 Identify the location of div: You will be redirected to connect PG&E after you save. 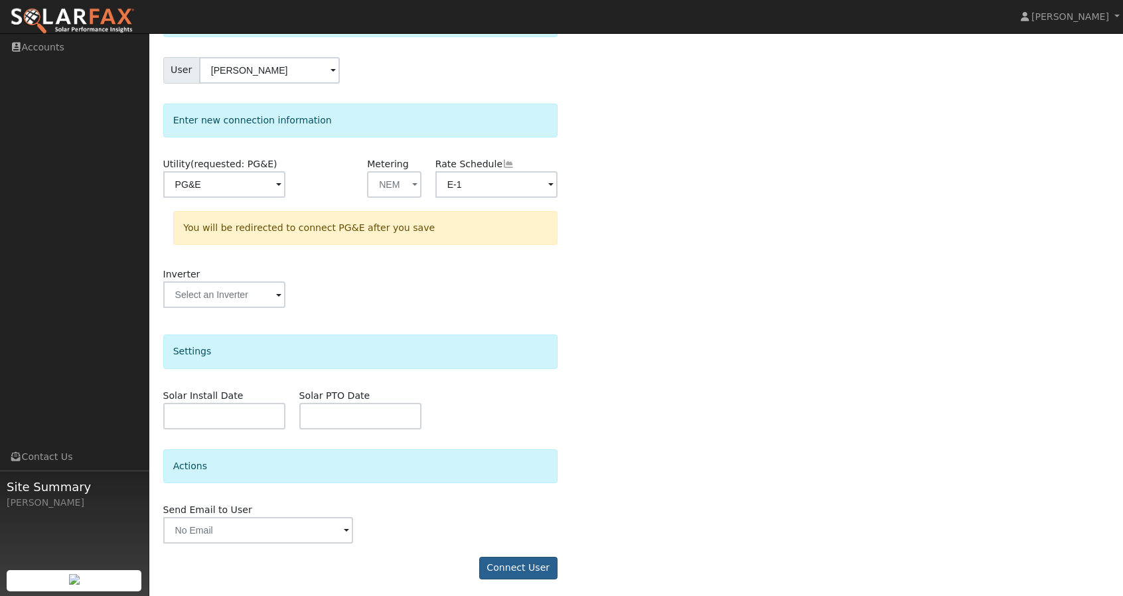
(365, 228).